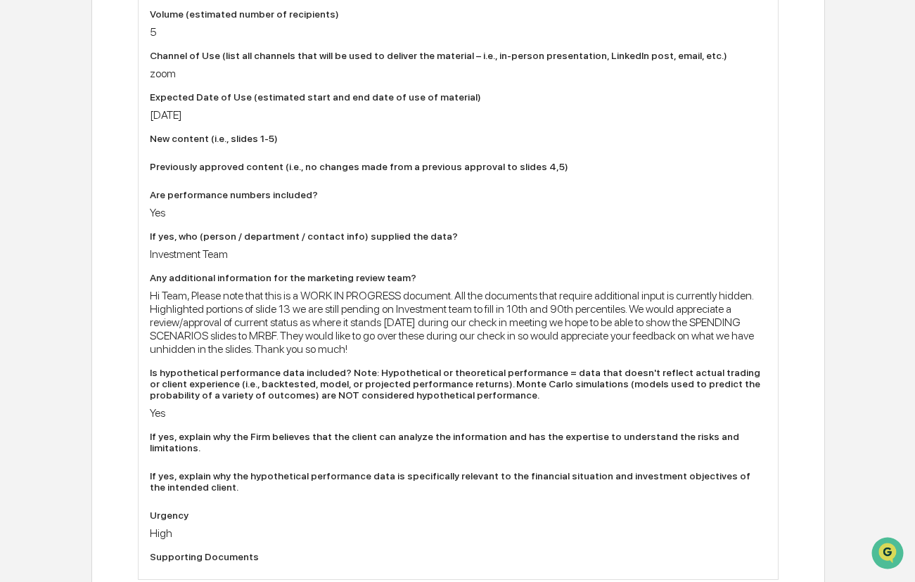 The width and height of the screenshot is (915, 582). Describe the element at coordinates (458, 97) in the screenshot. I see `div: Expected Date of Use (estimated start and end date of use of material)` at that location.